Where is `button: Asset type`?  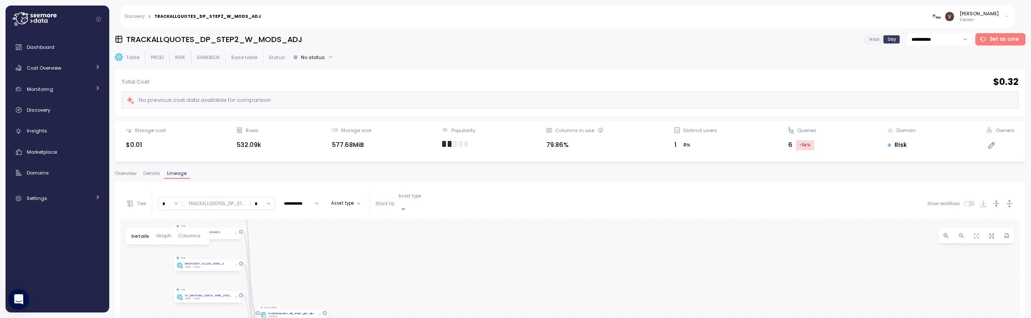
button: Asset type is located at coordinates (346, 204).